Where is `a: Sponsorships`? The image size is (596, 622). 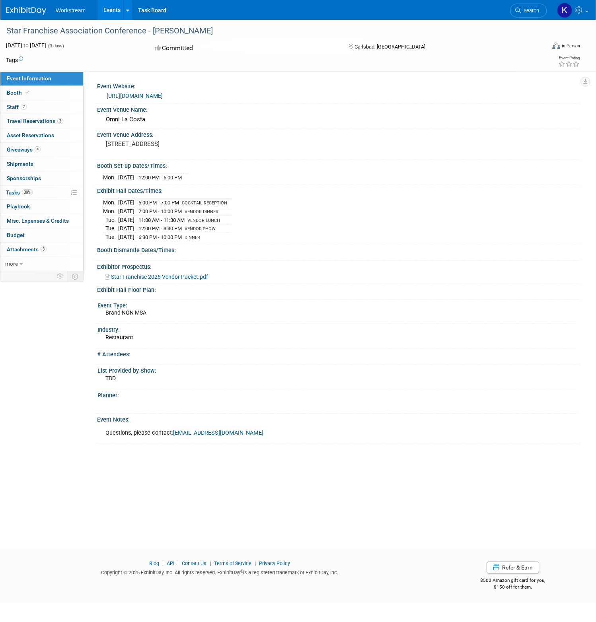 a: Sponsorships is located at coordinates (42, 178).